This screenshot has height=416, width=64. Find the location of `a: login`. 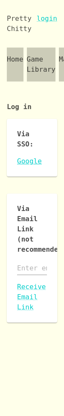

a: login is located at coordinates (47, 24).